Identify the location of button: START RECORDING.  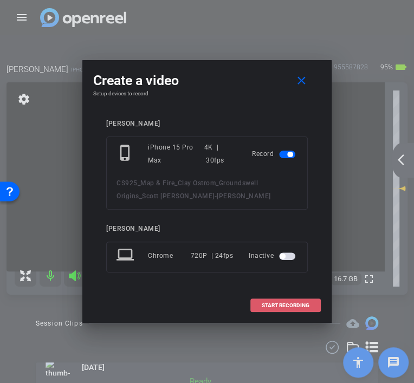
(286, 305).